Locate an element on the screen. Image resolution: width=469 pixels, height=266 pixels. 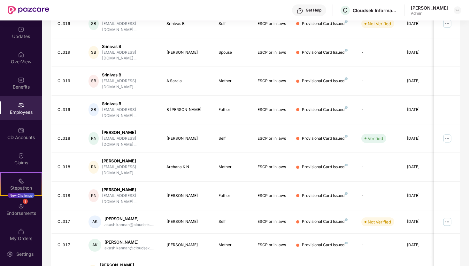
img: svg+xml;base64,PHN2ZyBpZD0iVXBkYXRlZCIgeG1sbnM9Imh0dHA6Ly93d3cudzMub3JnLzIwMDAvc3ZnIiB3aWR0aD0iMj... is located at coordinates (21, 29).